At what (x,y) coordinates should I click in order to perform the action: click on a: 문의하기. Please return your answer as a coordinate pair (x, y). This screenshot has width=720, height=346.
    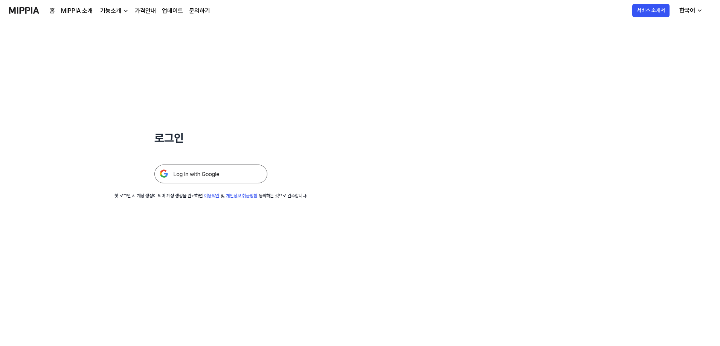
    Looking at the image, I should click on (200, 11).